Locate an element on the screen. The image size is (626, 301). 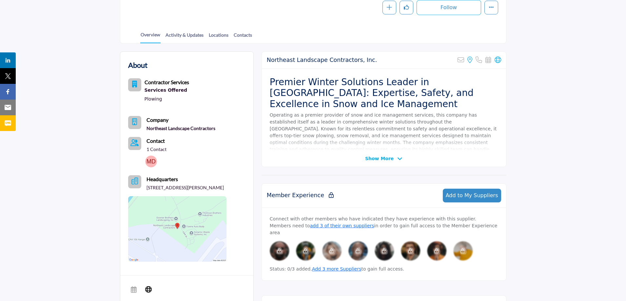
div: Services Offered refers to the specific products, assistance, or expertise a business provides to... is located at coordinates (167, 90).